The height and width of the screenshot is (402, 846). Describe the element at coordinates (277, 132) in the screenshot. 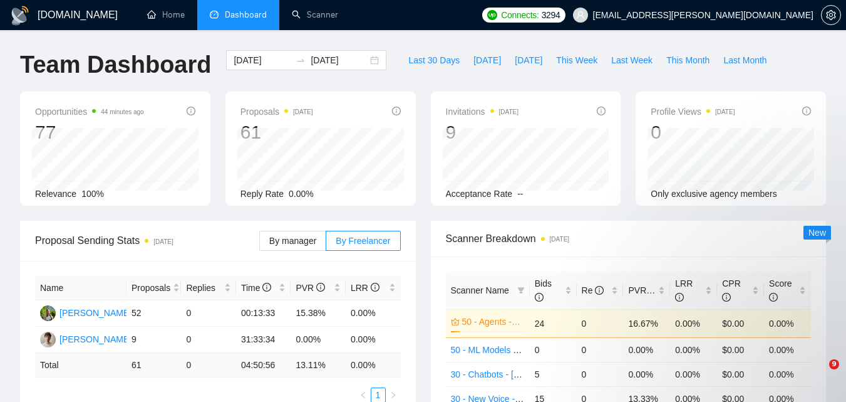

I see `div: 61` at that location.